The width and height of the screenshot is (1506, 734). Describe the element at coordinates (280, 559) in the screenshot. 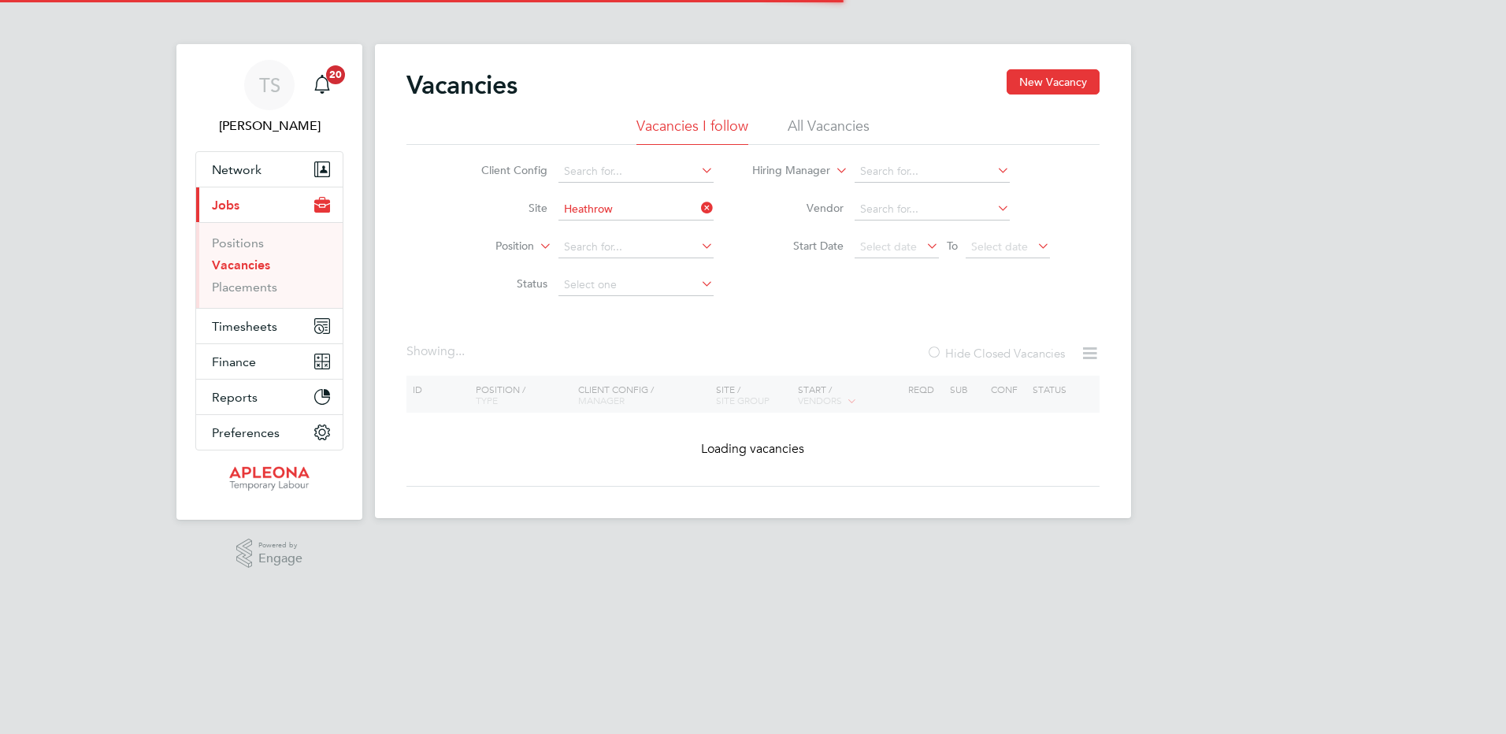

I see `span: Engage` at that location.